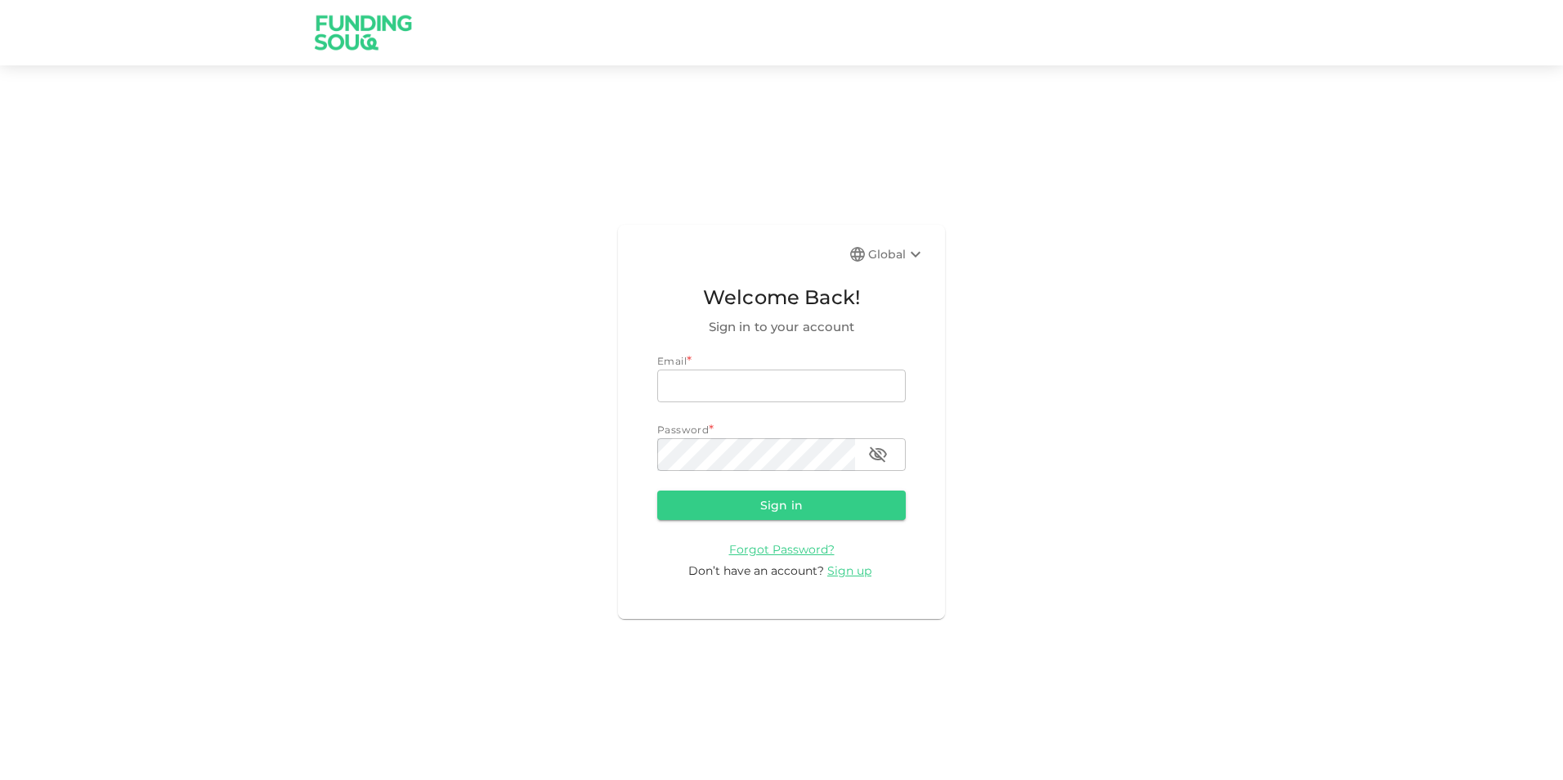 The image size is (1563, 780). Describe the element at coordinates (782, 386) in the screenshot. I see `input: email` at that location.